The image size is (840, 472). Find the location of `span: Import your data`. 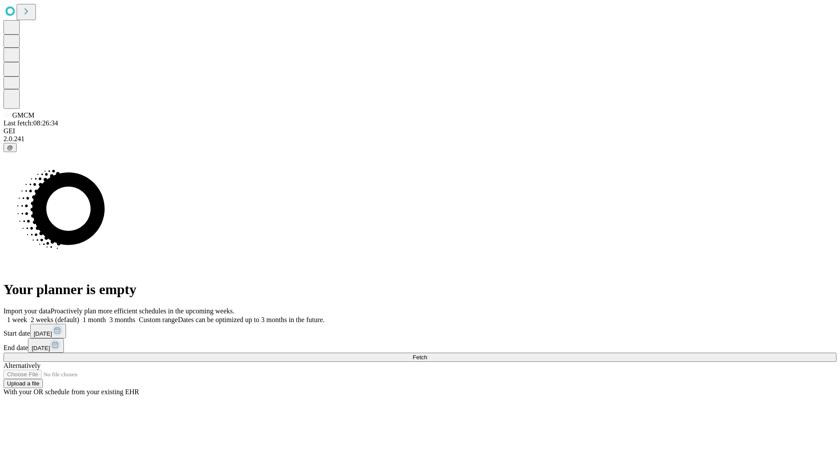

span: Import your data is located at coordinates (27, 311).